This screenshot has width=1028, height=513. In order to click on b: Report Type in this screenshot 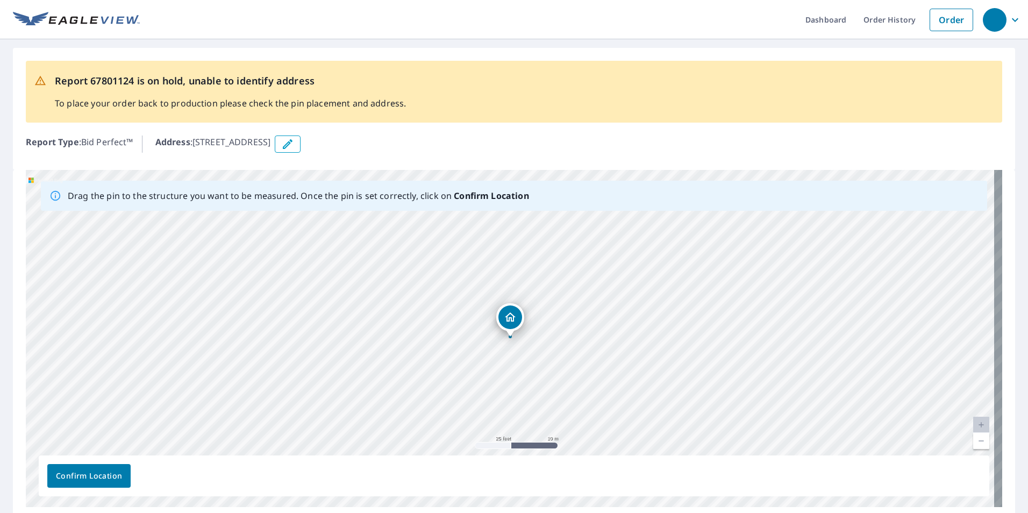, I will do `click(52, 142)`.